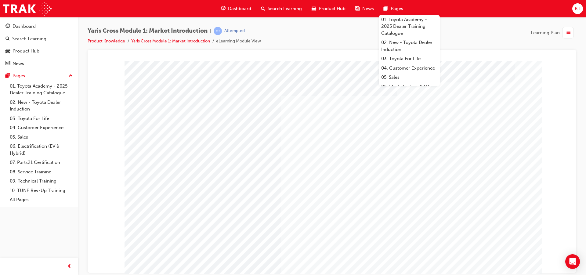  What do you see at coordinates (39, 26) in the screenshot?
I see `a: Dashboard` at bounding box center [39, 26].